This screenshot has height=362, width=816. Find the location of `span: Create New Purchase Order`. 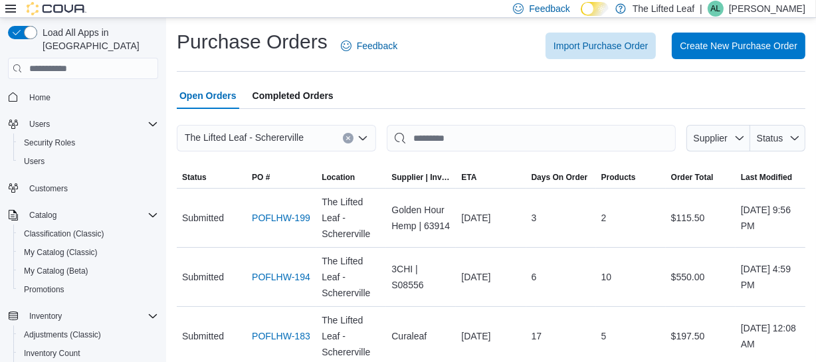

span: Create New Purchase Order is located at coordinates (739, 46).